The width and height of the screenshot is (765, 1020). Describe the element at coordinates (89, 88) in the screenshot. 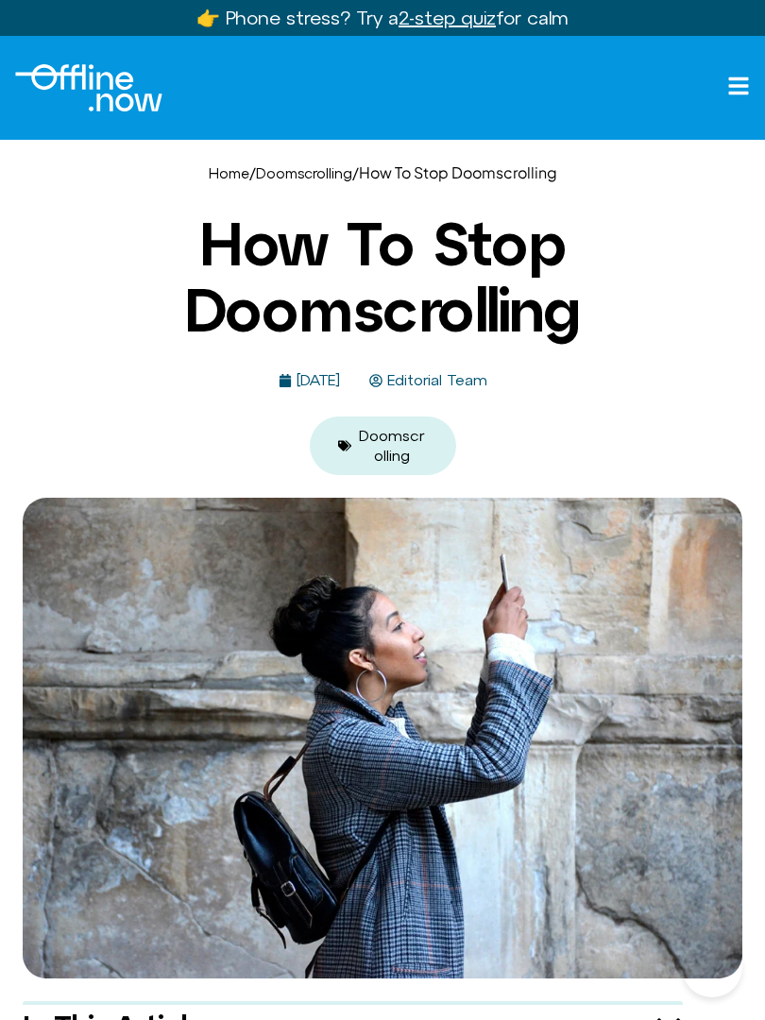

I see `img: offline.now` at that location.